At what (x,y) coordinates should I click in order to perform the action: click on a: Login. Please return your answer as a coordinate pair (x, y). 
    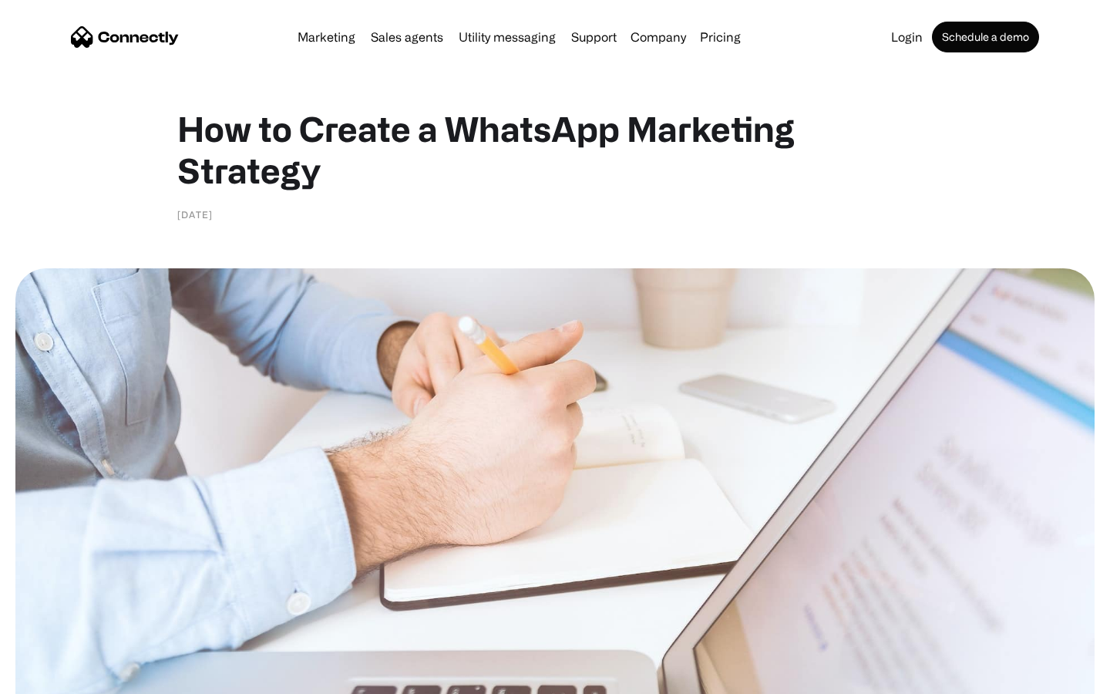
    Looking at the image, I should click on (906, 37).